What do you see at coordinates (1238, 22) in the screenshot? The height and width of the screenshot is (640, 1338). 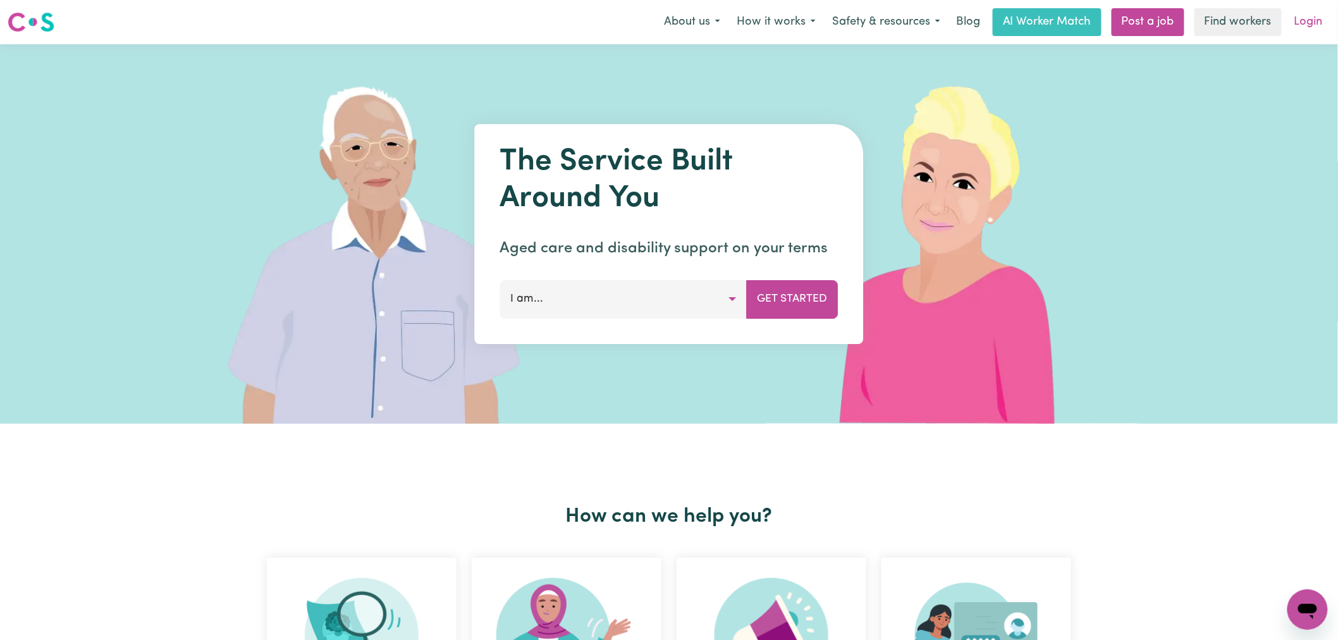 I see `a: Find workers` at bounding box center [1238, 22].